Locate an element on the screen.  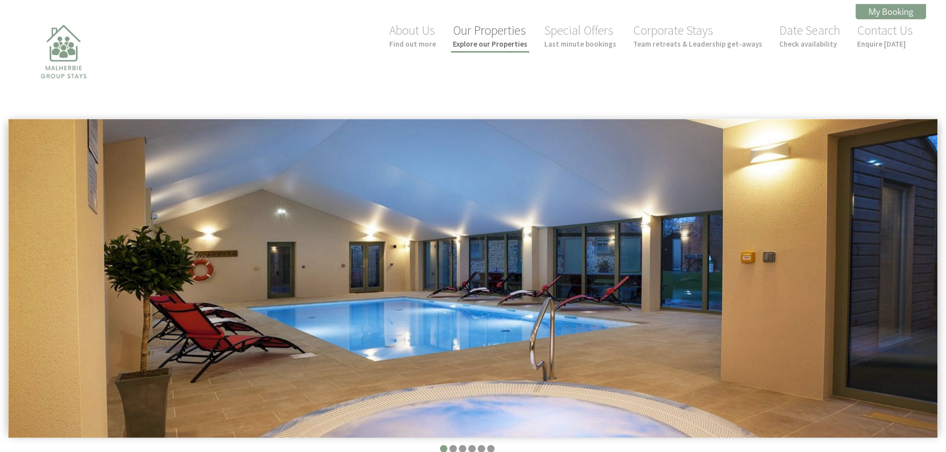
a: Special OffersLast minute bookings is located at coordinates (580, 35).